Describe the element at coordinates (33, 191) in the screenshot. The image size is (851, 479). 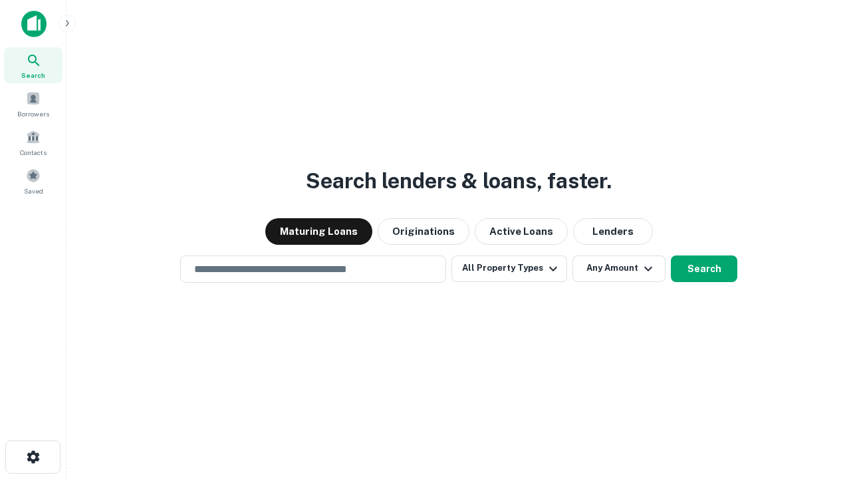
I see `span: Saved` at that location.